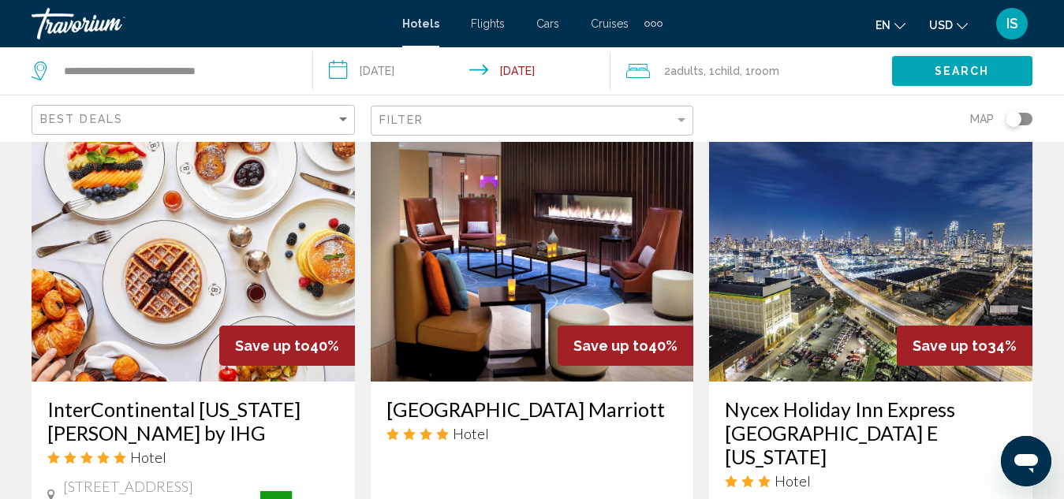 The image size is (1064, 499). Describe the element at coordinates (728, 71) in the screenshot. I see `span: Child` at that location.